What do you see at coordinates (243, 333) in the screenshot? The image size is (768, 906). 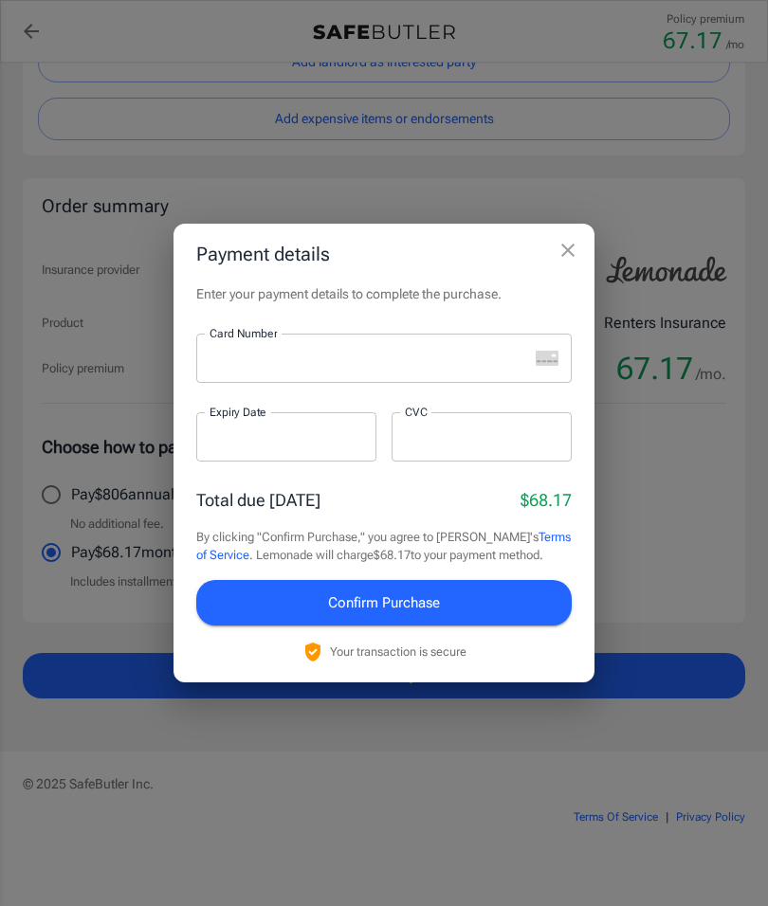 I see `label: Card Number` at bounding box center [243, 333].